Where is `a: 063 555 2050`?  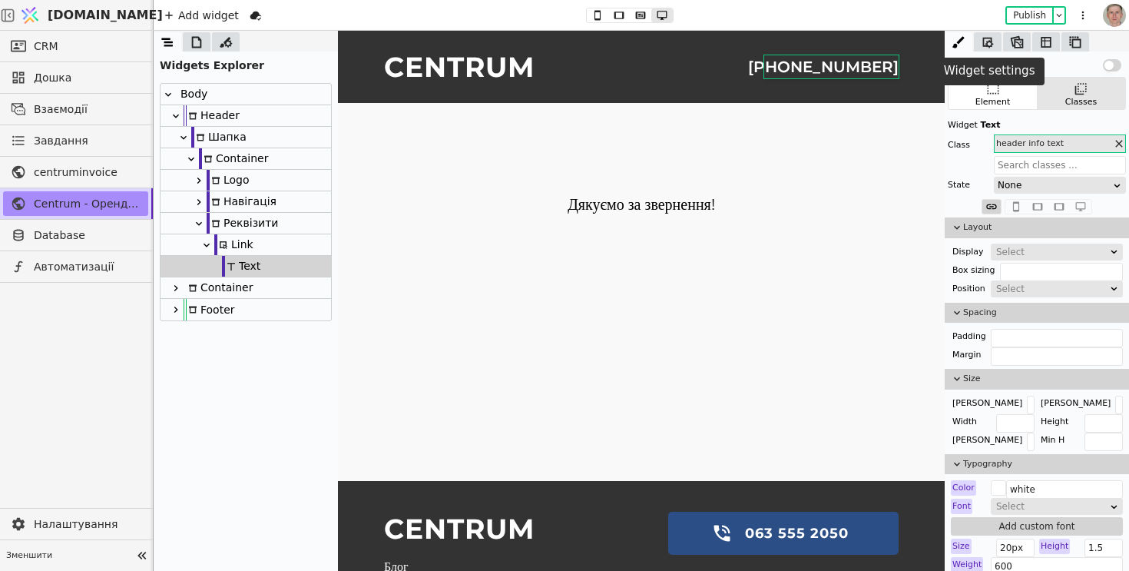 a: 063 555 2050 is located at coordinates (446, 502).